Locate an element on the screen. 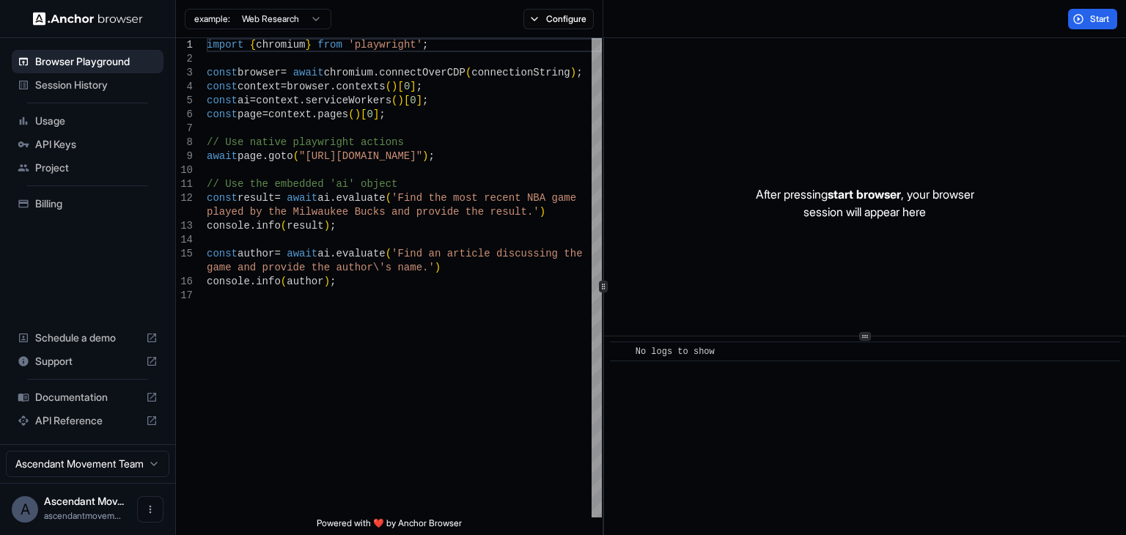 The width and height of the screenshot is (1126, 535). span: pages is located at coordinates (333, 114).